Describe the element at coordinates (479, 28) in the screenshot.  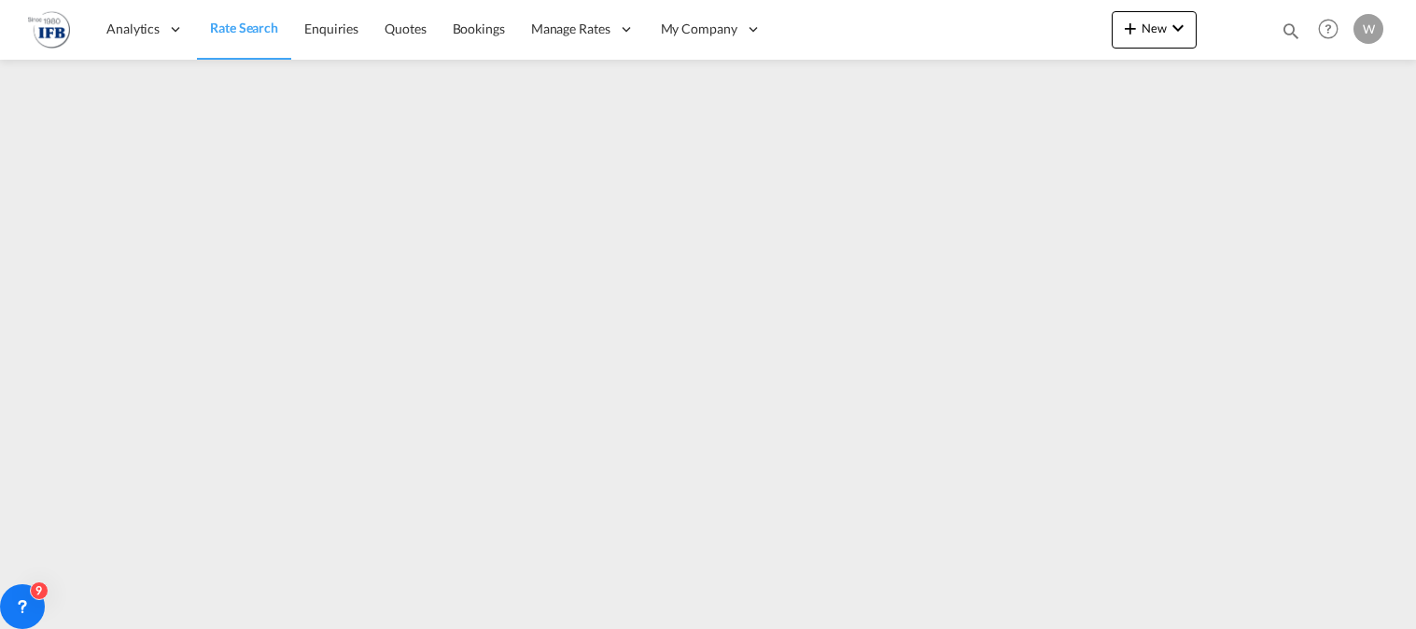
I see `span: Bookings` at that location.